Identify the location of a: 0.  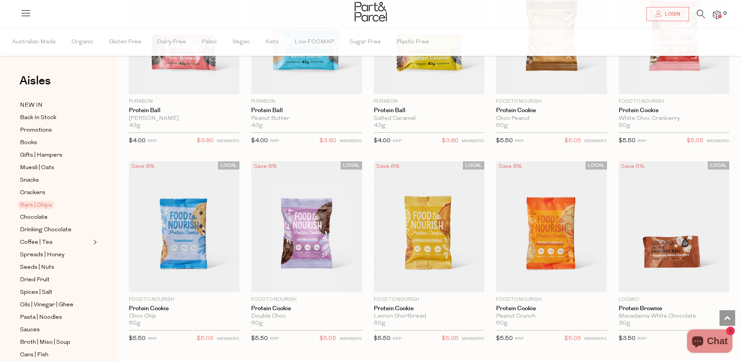
(717, 14).